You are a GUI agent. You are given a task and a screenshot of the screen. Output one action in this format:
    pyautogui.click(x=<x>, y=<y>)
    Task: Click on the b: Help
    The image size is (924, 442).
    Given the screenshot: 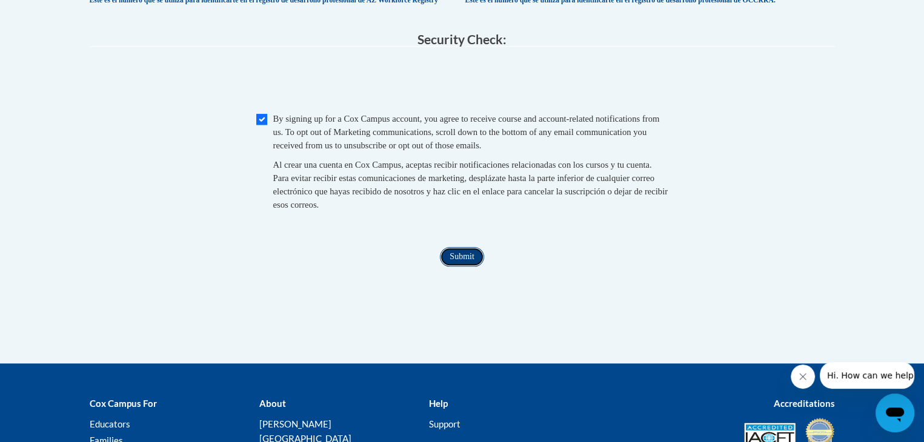 What is the action you would take?
    pyautogui.click(x=437, y=403)
    